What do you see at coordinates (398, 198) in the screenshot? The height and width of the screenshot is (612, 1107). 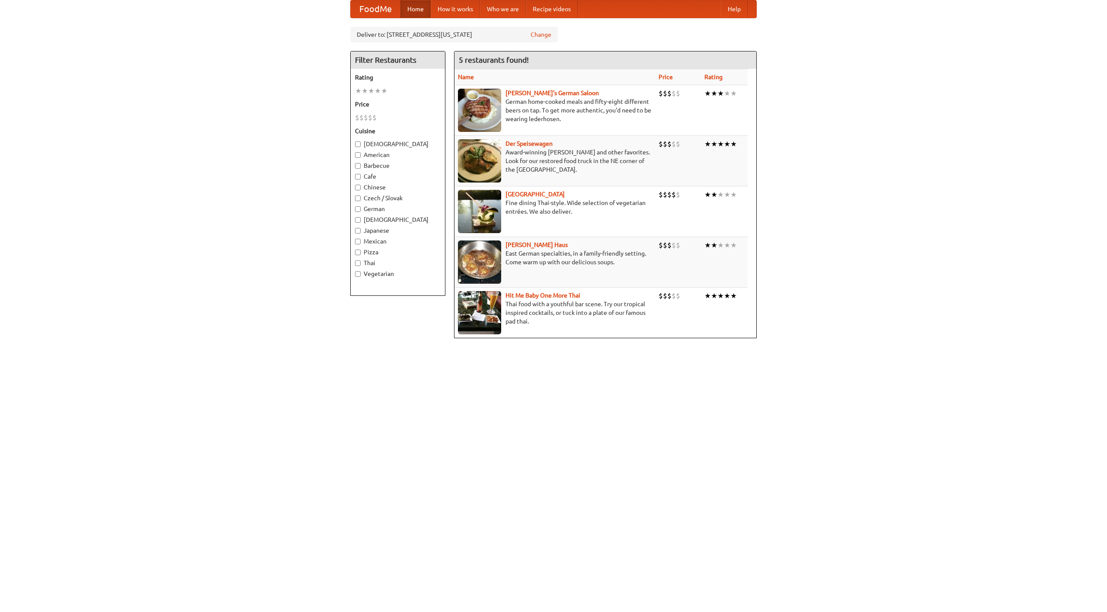 I see `label: Czech / Slovak` at bounding box center [398, 198].